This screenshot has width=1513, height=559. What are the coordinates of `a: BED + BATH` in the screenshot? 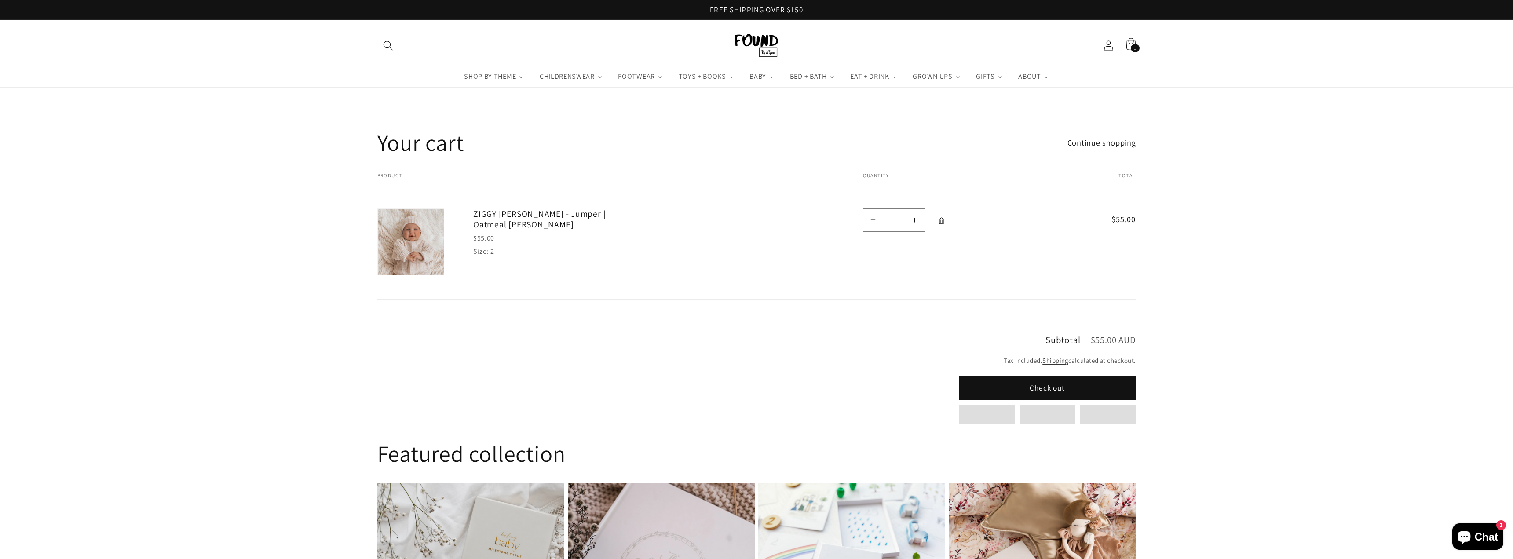 It's located at (812, 77).